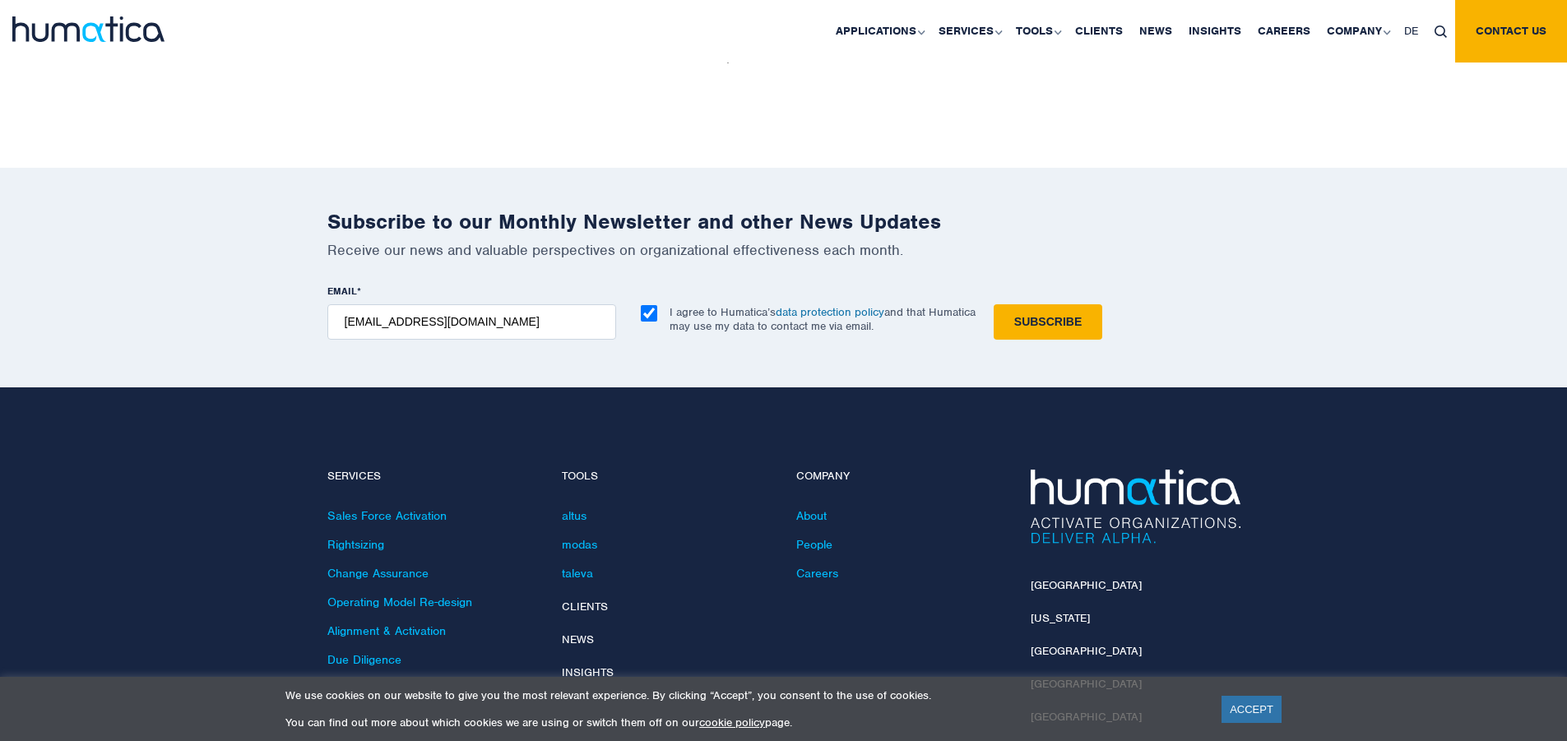 This screenshot has width=1567, height=741. What do you see at coordinates (585, 606) in the screenshot?
I see `a: Clients` at bounding box center [585, 606].